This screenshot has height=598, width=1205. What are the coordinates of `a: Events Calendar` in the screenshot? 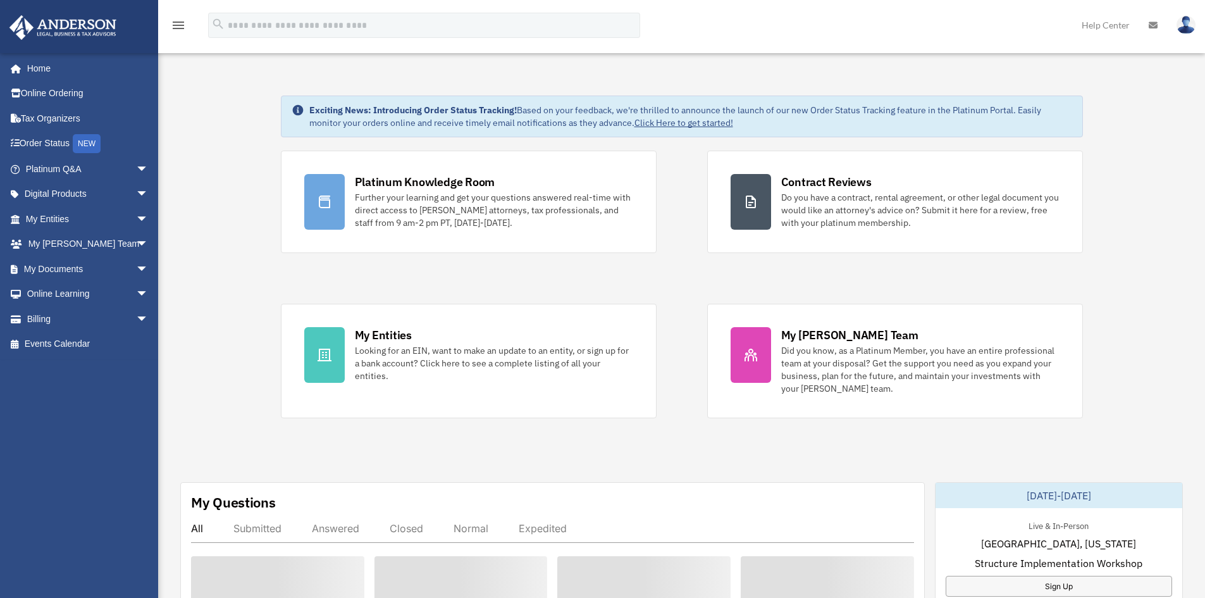 It's located at (88, 344).